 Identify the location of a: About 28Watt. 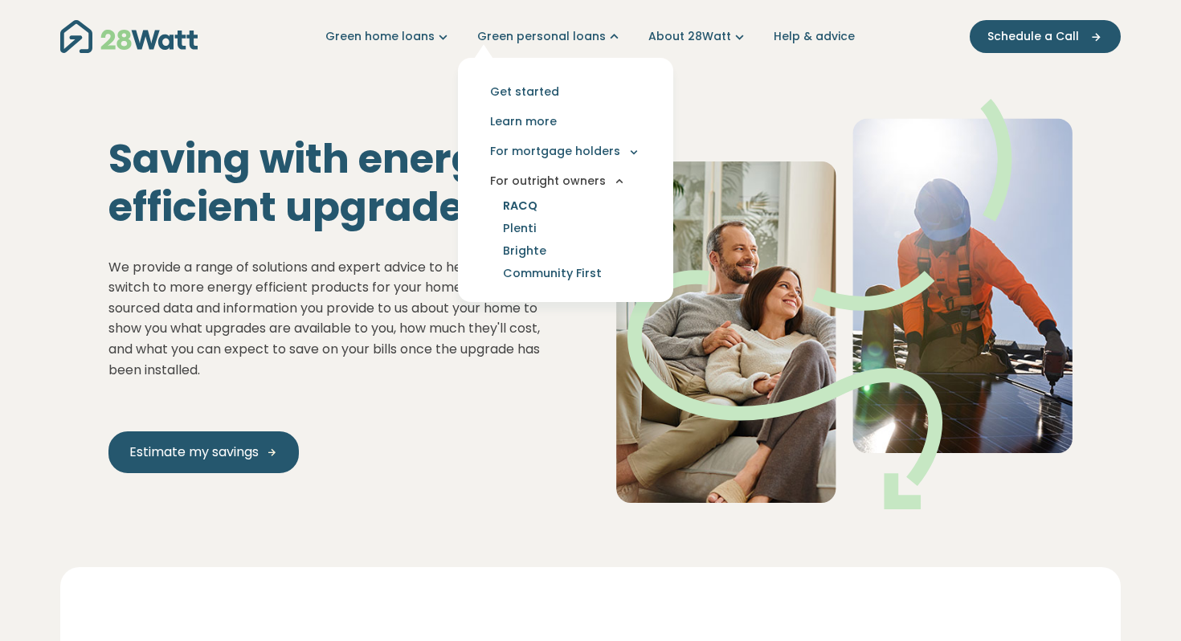
(698, 36).